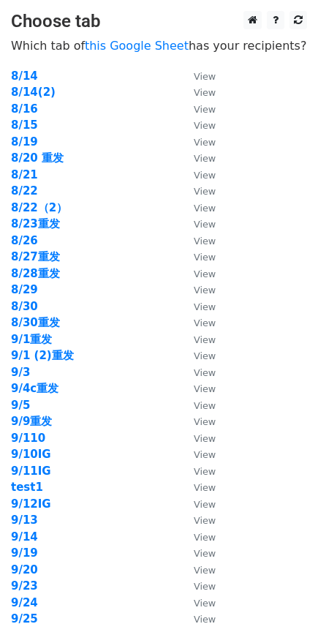 The height and width of the screenshot is (624, 318). I want to click on a: 9/14, so click(24, 537).